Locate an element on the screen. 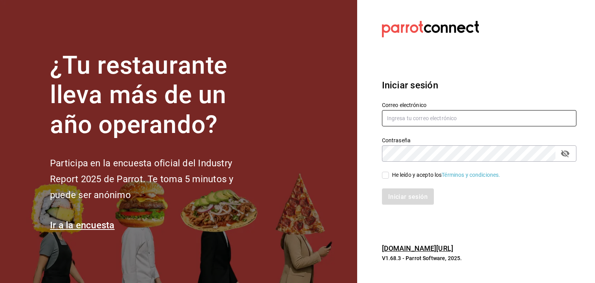 The width and height of the screenshot is (595, 283). font: Iniciar sesión is located at coordinates (410, 85).